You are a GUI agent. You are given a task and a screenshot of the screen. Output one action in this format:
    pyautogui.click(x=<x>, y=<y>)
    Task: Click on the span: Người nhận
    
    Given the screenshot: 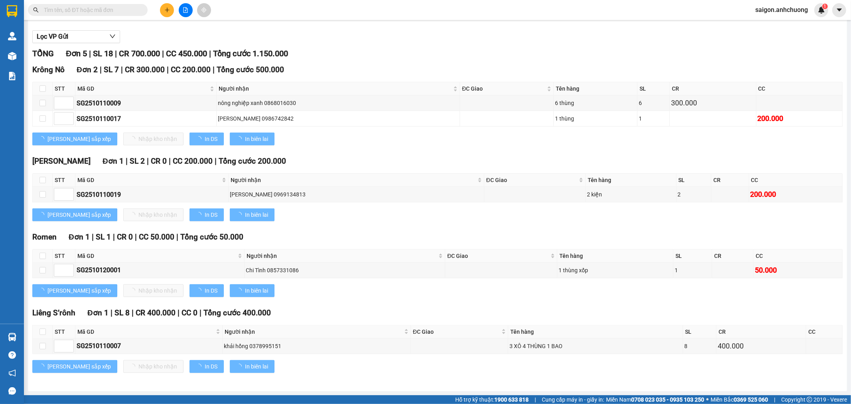 What is the action you would take?
    pyautogui.click(x=353, y=180)
    